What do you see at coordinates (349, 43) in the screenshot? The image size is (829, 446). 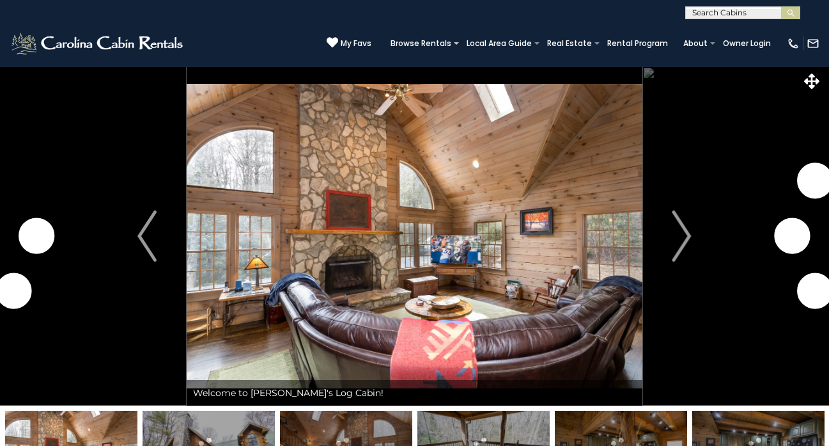 I see `a: My Favs` at bounding box center [349, 43].